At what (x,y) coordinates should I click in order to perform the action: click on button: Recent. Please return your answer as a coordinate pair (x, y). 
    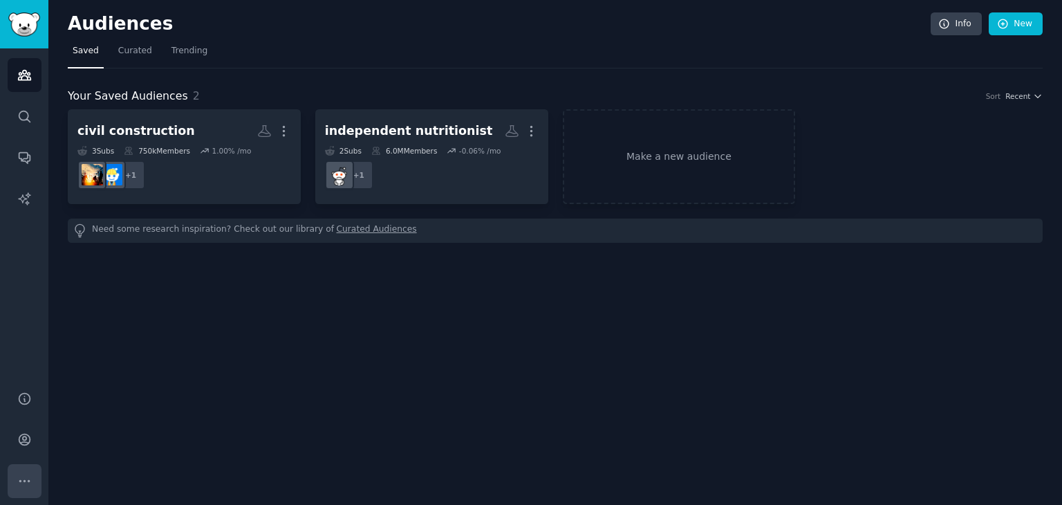
    Looking at the image, I should click on (1024, 96).